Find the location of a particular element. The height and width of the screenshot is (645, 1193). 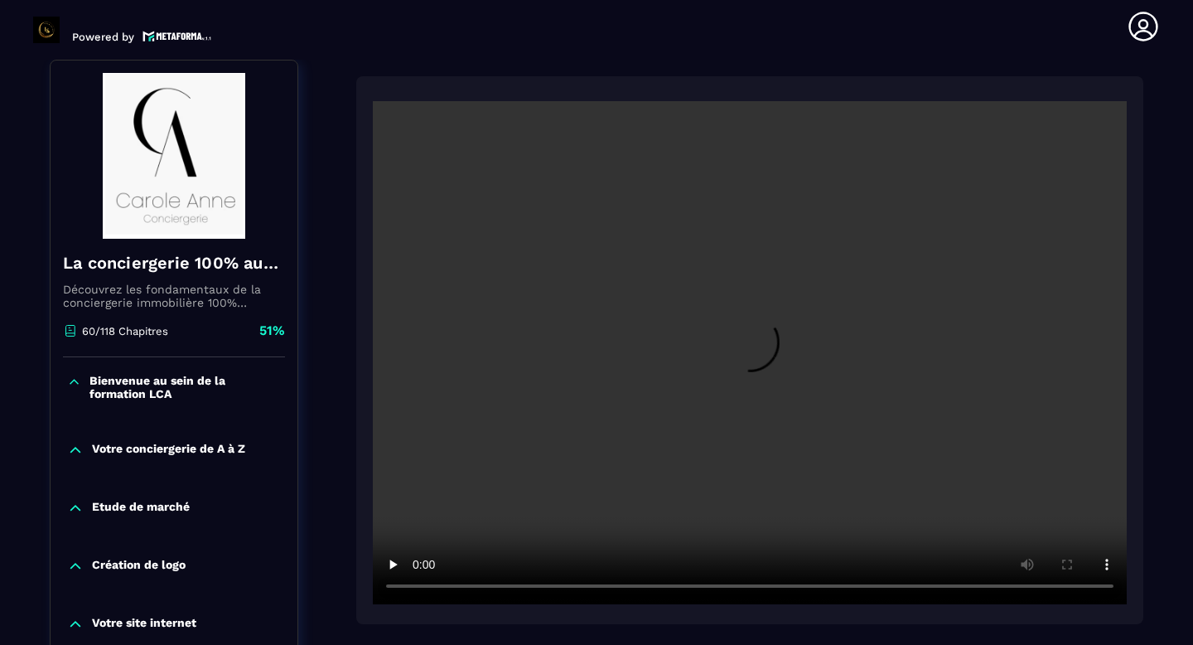

img: banner is located at coordinates (174, 156).